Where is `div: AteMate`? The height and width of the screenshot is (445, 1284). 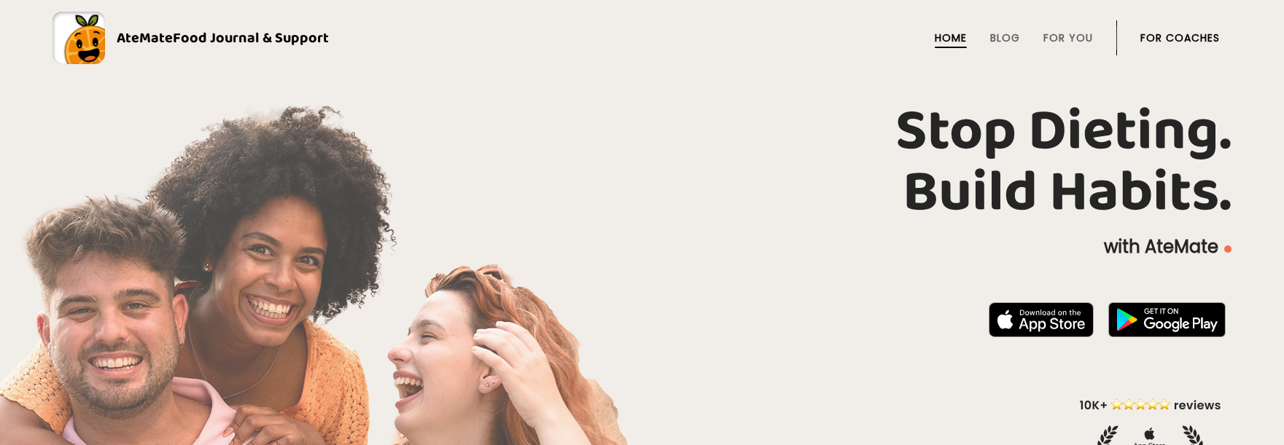
div: AteMate is located at coordinates (216, 38).